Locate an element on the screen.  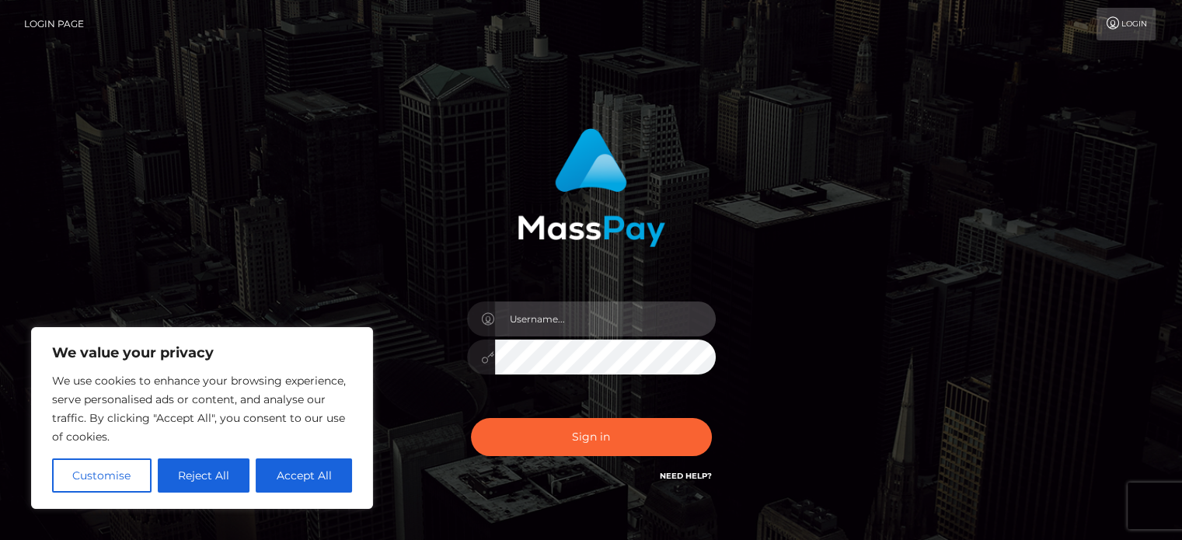
div: We value your privacy is located at coordinates (202, 418).